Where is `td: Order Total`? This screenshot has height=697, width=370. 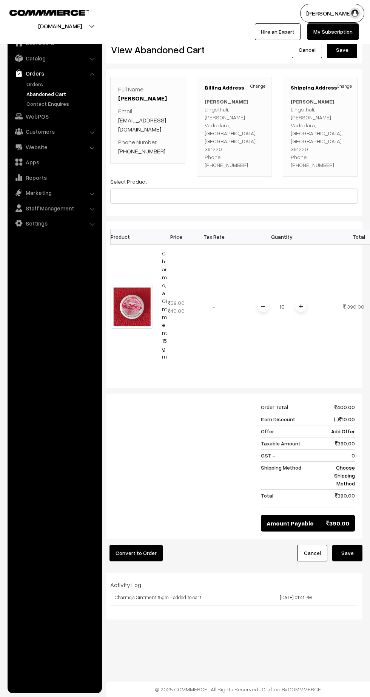 td: Order Total is located at coordinates (293, 407).